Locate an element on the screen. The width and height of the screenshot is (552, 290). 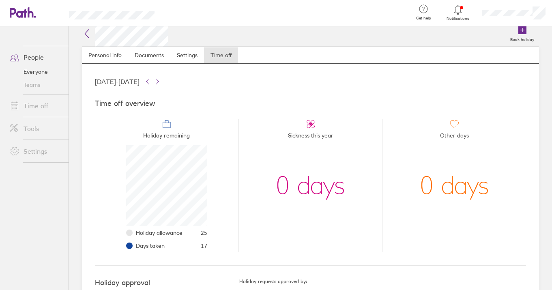
h4: Holiday approval is located at coordinates (167, 283).